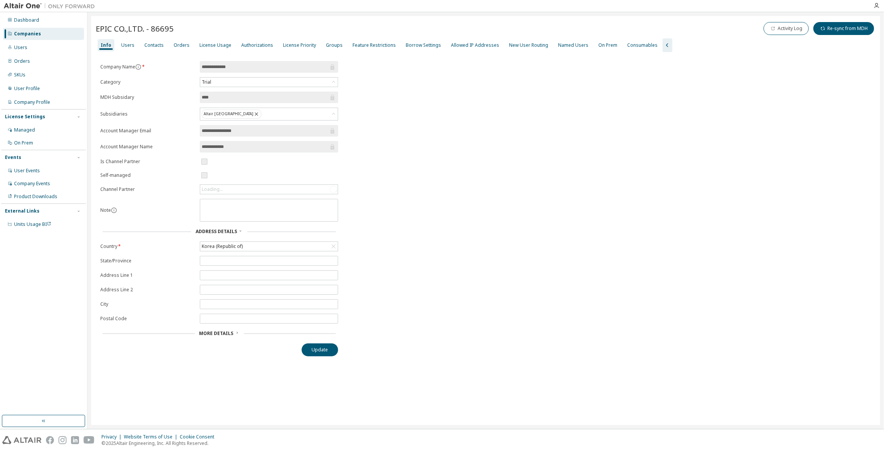 The height and width of the screenshot is (451, 884). What do you see at coordinates (51, 6) in the screenshot?
I see `img: Altair One` at bounding box center [51, 6].